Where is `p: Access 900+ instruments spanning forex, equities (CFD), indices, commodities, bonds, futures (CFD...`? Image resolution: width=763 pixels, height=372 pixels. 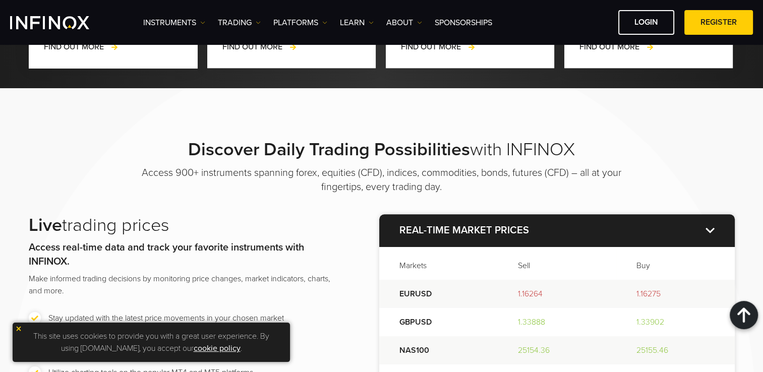 p: Access 900+ instruments spanning forex, equities (CFD), indices, commodities, bonds, futures (CFD... is located at coordinates (382, 180).